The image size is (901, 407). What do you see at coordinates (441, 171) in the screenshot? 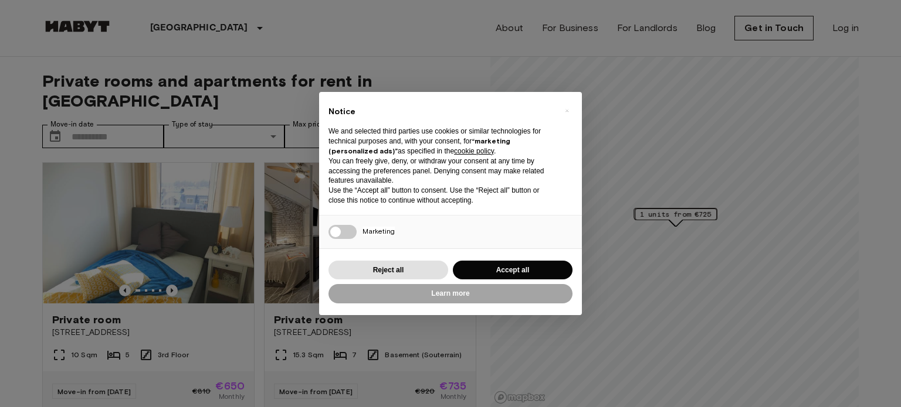
I see `p: You can freely give, deny, or withdraw your consent at any time by accessing the preferences pane...` at bounding box center [441, 171].